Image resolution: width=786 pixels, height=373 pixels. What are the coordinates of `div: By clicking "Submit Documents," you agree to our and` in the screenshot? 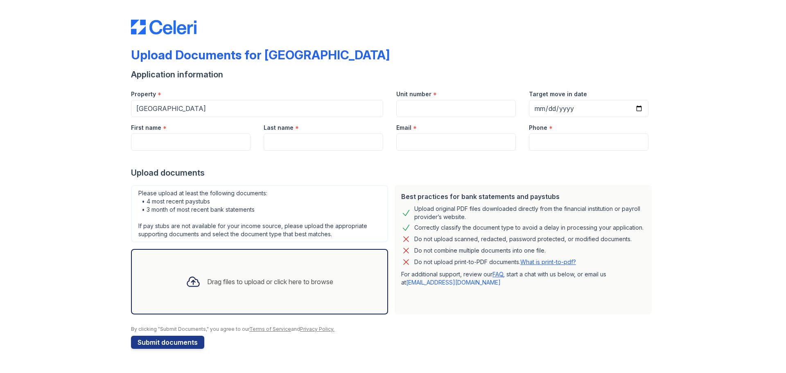 It's located at (393, 329).